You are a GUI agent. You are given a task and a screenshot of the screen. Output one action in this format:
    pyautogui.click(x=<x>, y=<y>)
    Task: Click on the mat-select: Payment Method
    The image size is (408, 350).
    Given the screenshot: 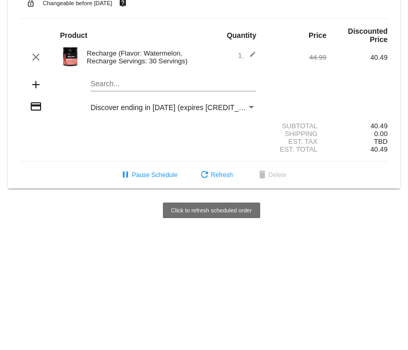 What is the action you would take?
    pyautogui.click(x=173, y=108)
    